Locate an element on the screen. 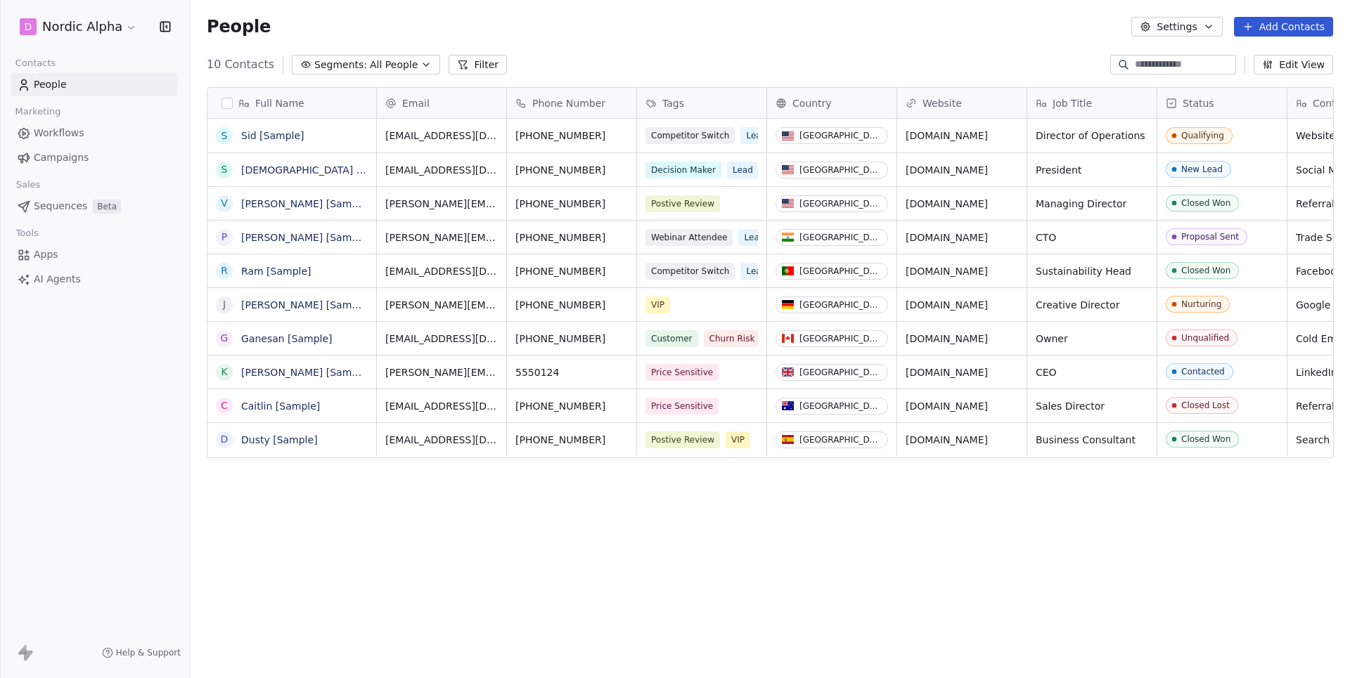 The height and width of the screenshot is (678, 1350). div: Status is located at coordinates (1222, 103).